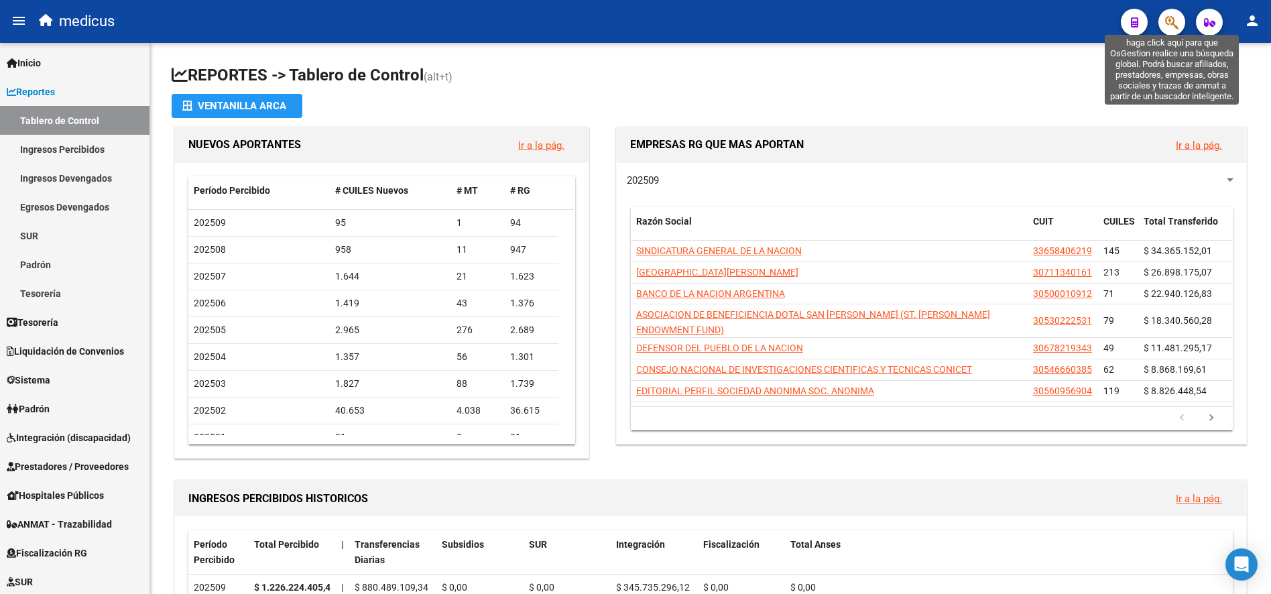 The height and width of the screenshot is (594, 1271). What do you see at coordinates (390, 223) in the screenshot?
I see `div: 95` at bounding box center [390, 223].